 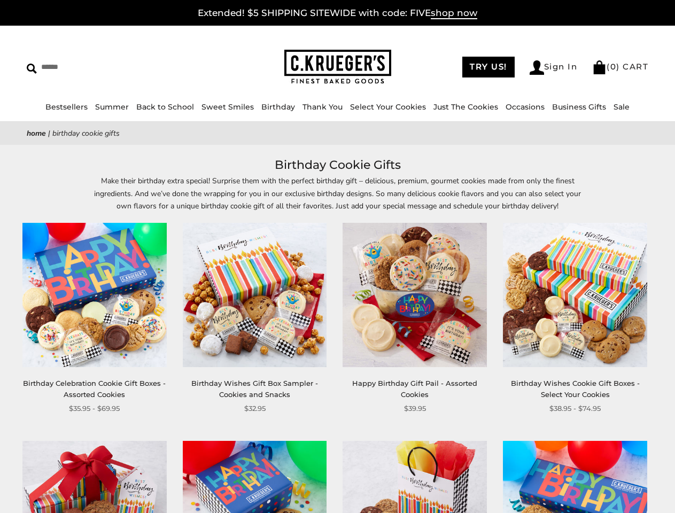 I want to click on a: Just The Cookies, so click(x=466, y=107).